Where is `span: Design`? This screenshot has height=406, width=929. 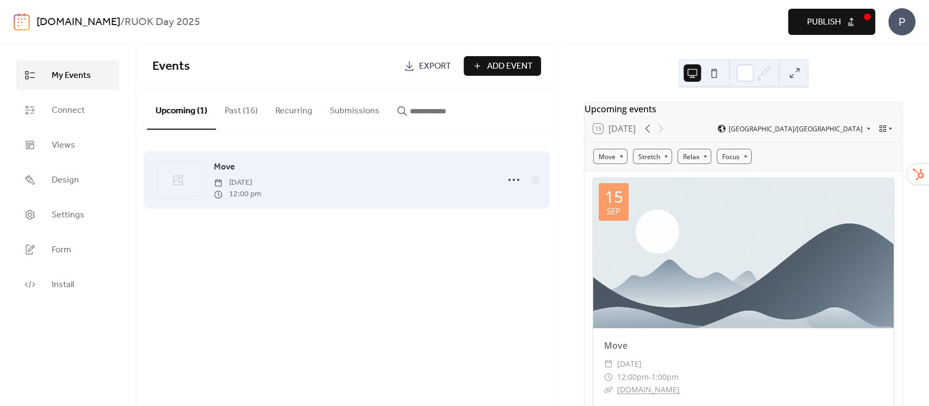 span: Design is located at coordinates (65, 180).